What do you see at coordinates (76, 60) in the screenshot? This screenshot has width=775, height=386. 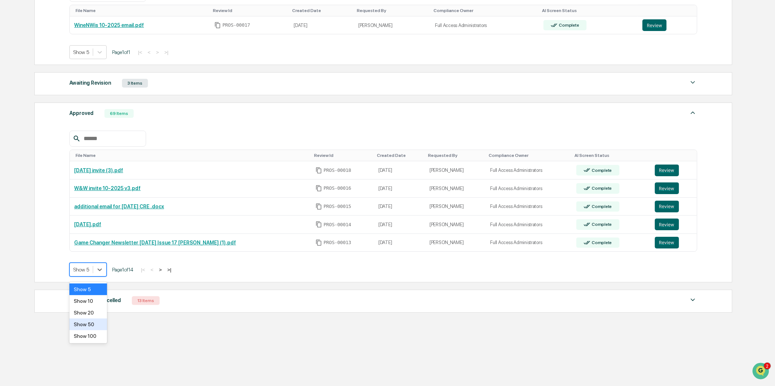 I see `div: Start new chat` at bounding box center [76, 60].